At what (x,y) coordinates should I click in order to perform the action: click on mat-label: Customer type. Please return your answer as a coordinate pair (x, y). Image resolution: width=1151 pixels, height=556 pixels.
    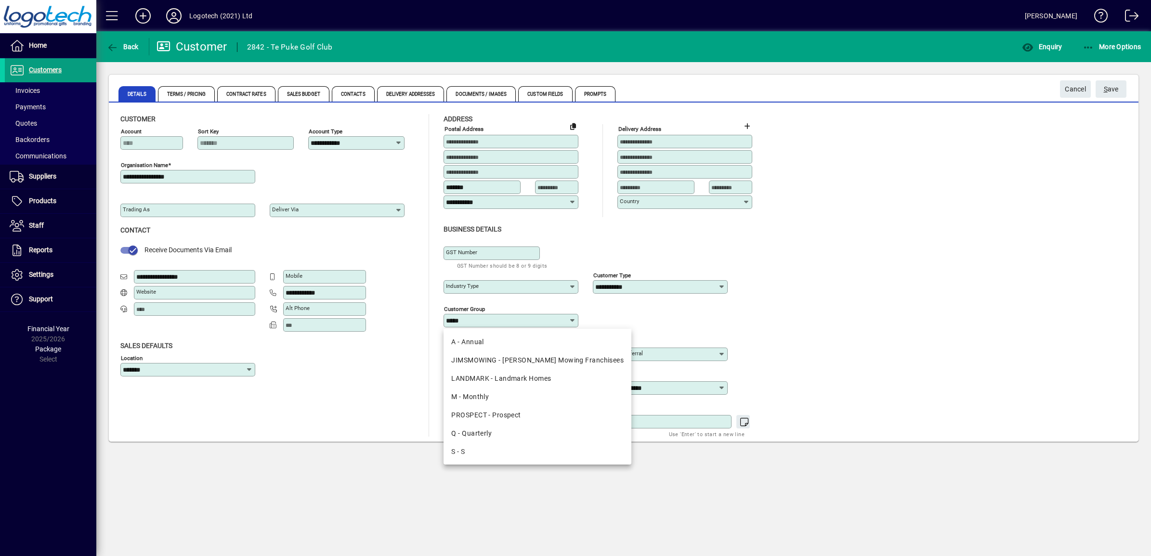
    Looking at the image, I should click on (612, 275).